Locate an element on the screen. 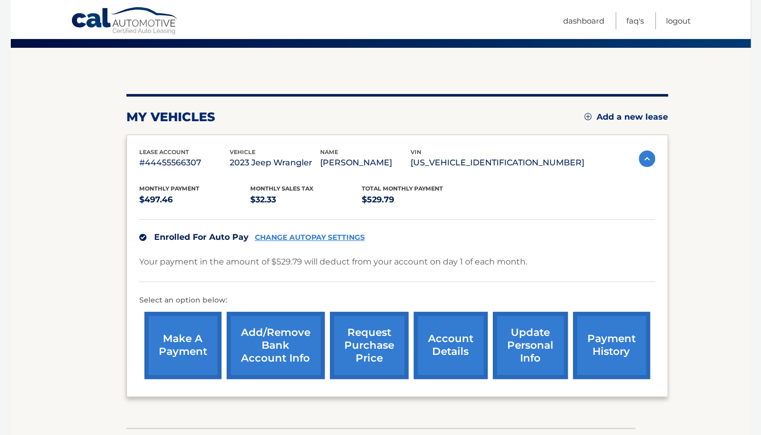 This screenshot has height=435, width=761. p: Select an option below: is located at coordinates (397, 301).